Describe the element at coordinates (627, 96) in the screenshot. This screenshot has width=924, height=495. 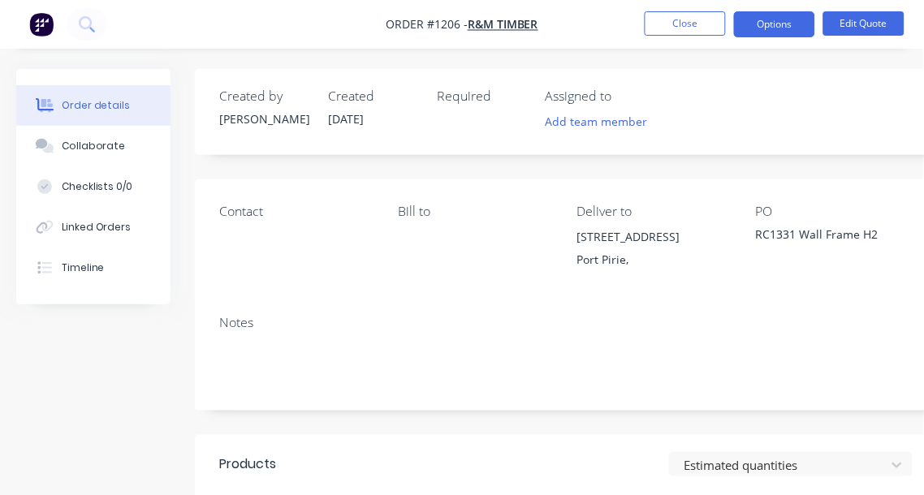
I see `div: Assigned to` at that location.